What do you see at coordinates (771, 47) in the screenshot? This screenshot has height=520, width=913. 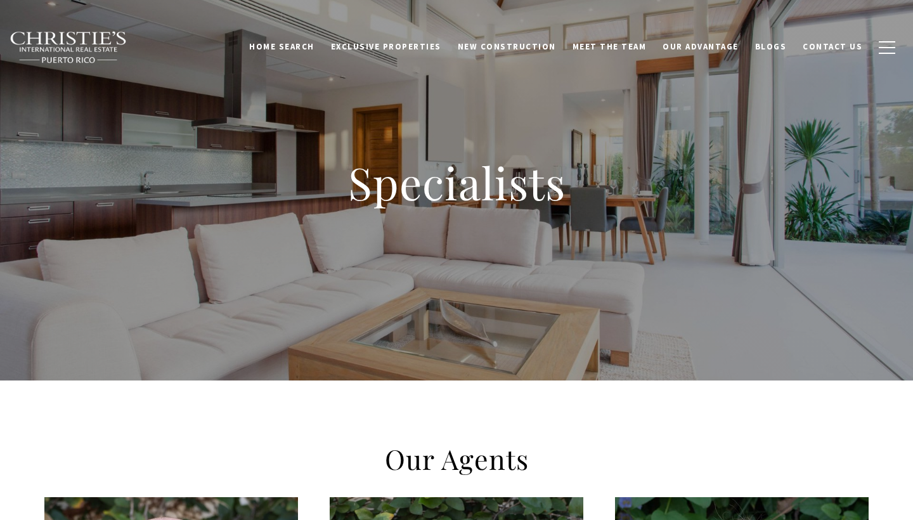 I see `a: Blogs` at bounding box center [771, 47].